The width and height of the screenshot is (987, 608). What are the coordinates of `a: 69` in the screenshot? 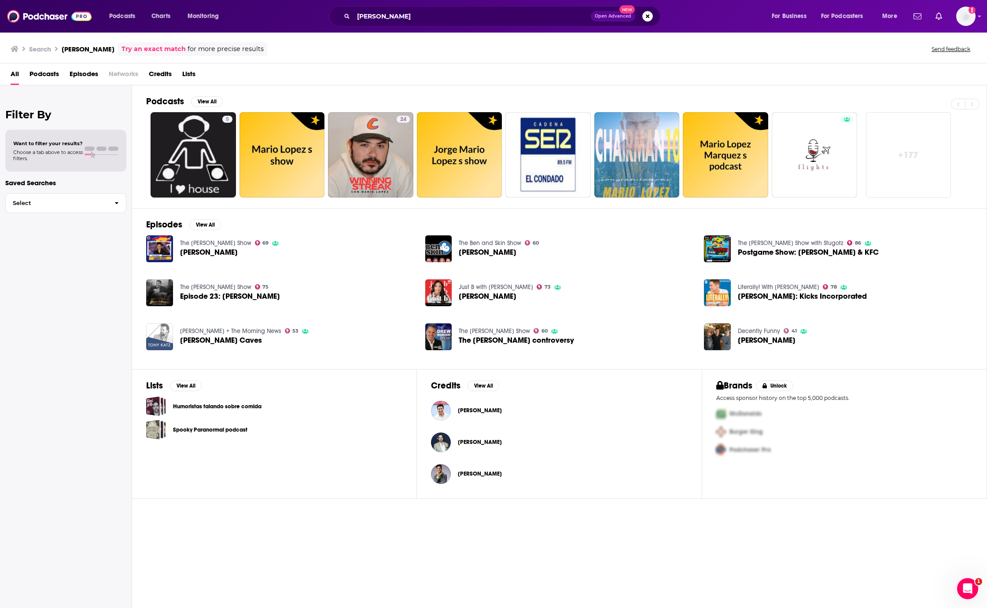 It's located at (262, 243).